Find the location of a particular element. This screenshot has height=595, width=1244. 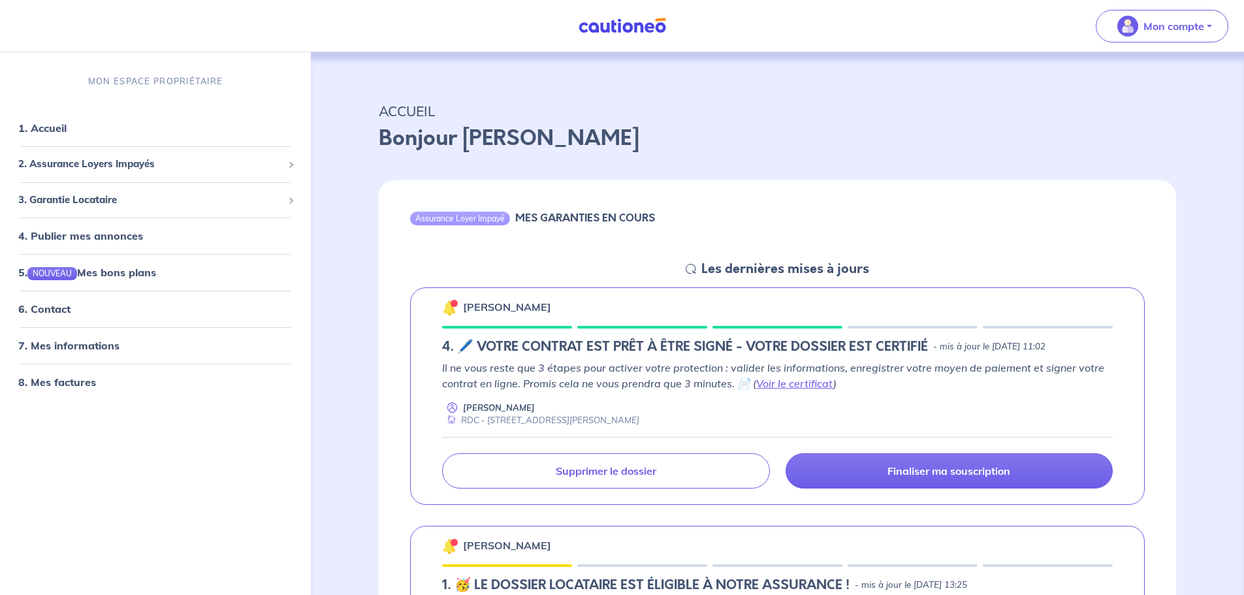

span: 3. Garantie Locataire is located at coordinates (150, 200).